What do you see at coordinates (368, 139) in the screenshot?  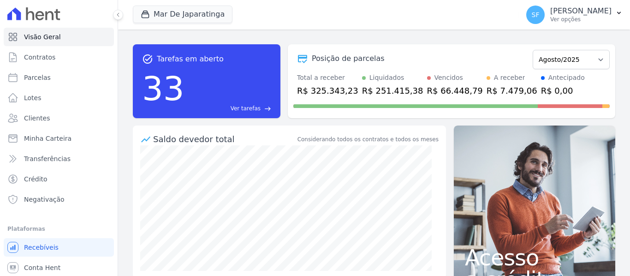 I see `div: Considerando todos os contratos e todos os meses` at bounding box center [368, 139].